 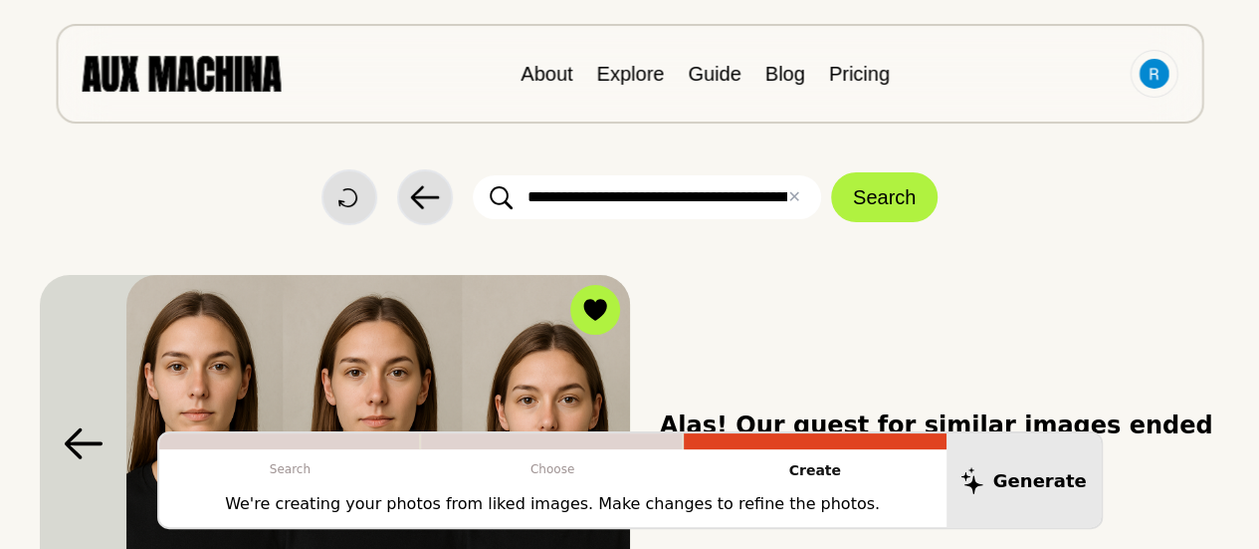 What do you see at coordinates (815, 470) in the screenshot?
I see `p: Create` at bounding box center [815, 470].